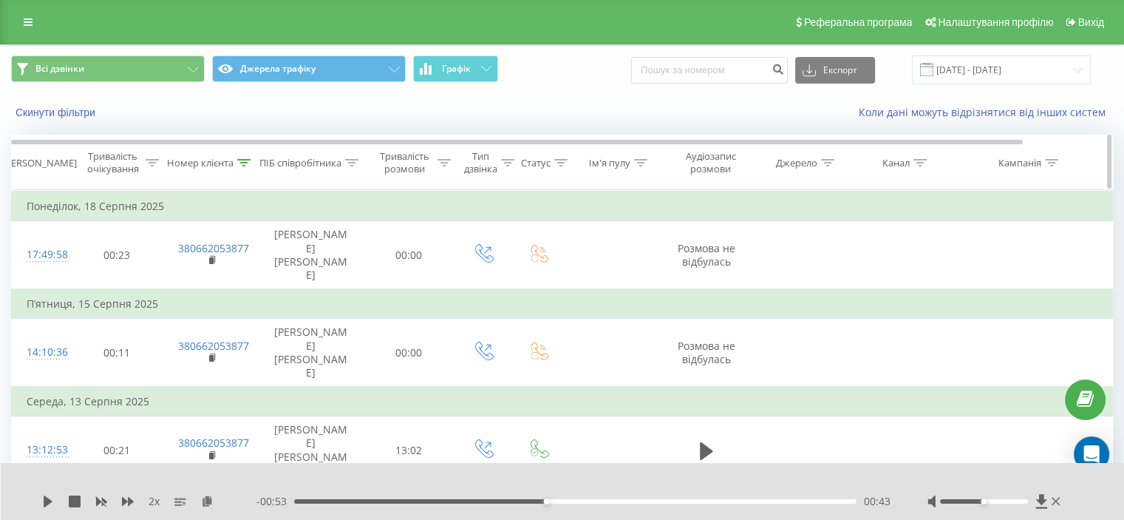 The height and width of the screenshot is (520, 1124). What do you see at coordinates (41, 254) in the screenshot?
I see `div: 17:49:58` at bounding box center [41, 254].